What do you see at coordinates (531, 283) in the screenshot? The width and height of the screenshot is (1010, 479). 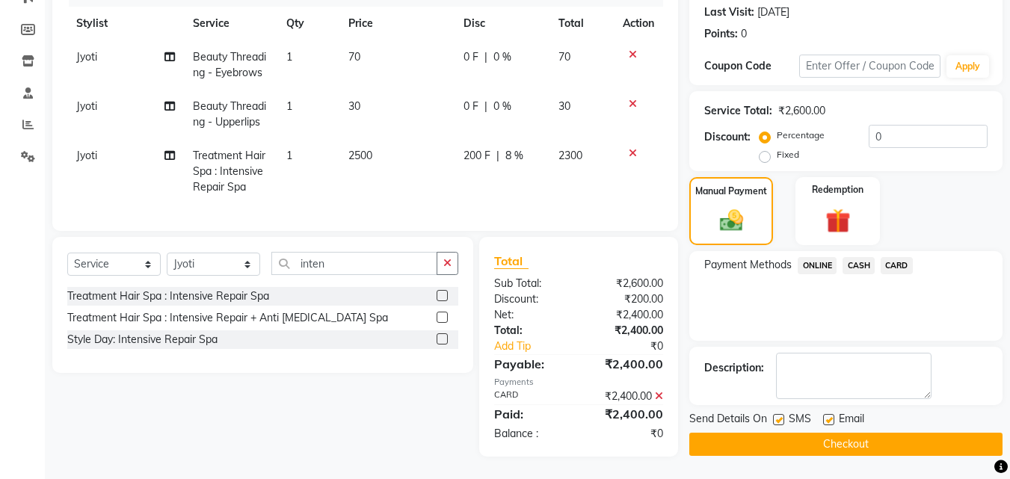 I see `div: Sub Total:` at bounding box center [531, 283].